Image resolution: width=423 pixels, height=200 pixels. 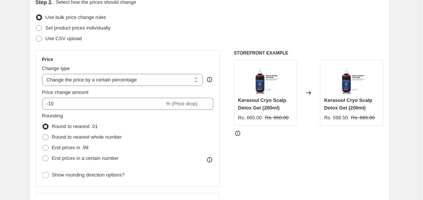 I want to click on strike: Rs. 665.00, so click(x=363, y=118).